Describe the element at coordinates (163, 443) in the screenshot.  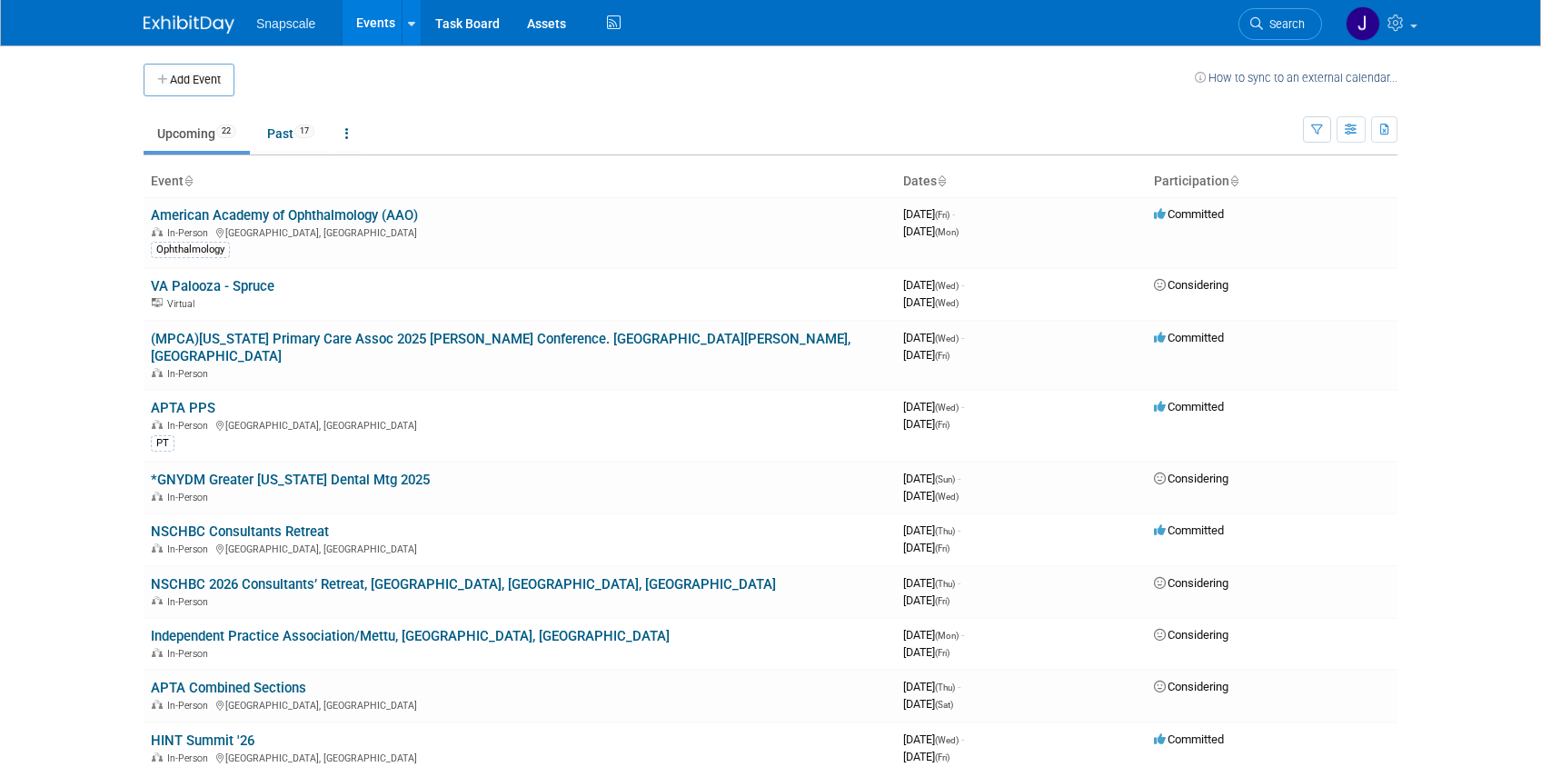
I see `div: PT` at that location.